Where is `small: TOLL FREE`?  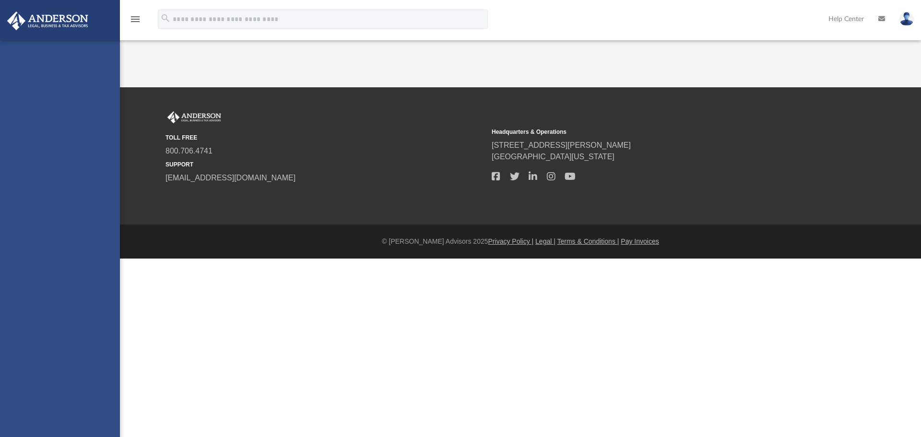
small: TOLL FREE is located at coordinates (325, 138).